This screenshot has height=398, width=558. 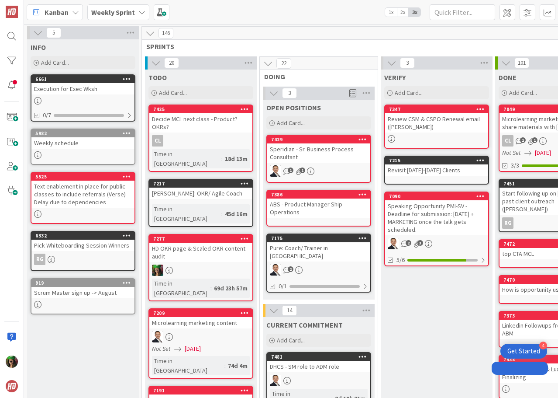 What do you see at coordinates (83, 98) in the screenshot?
I see `a: 6661Execution for Exec Wksh0/7` at bounding box center [83, 98].